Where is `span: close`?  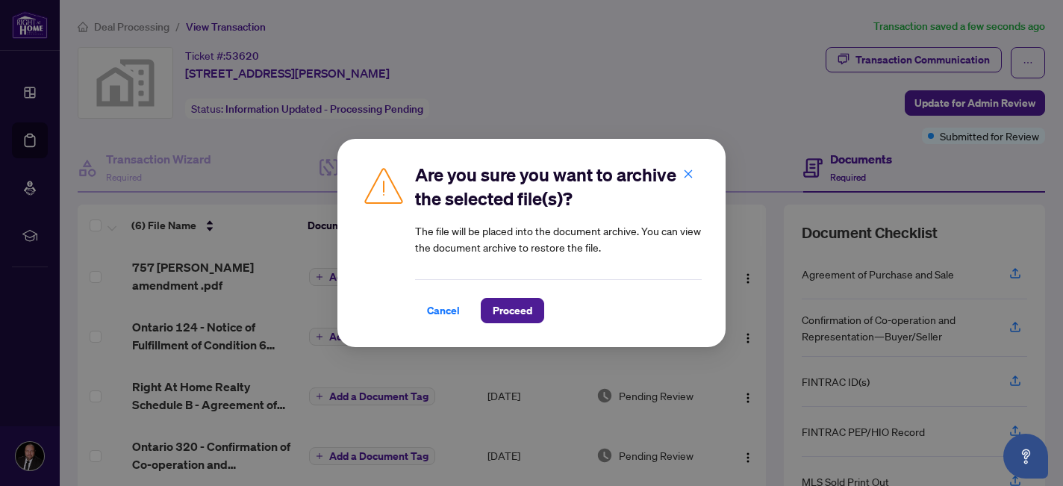
span: close is located at coordinates (688, 174).